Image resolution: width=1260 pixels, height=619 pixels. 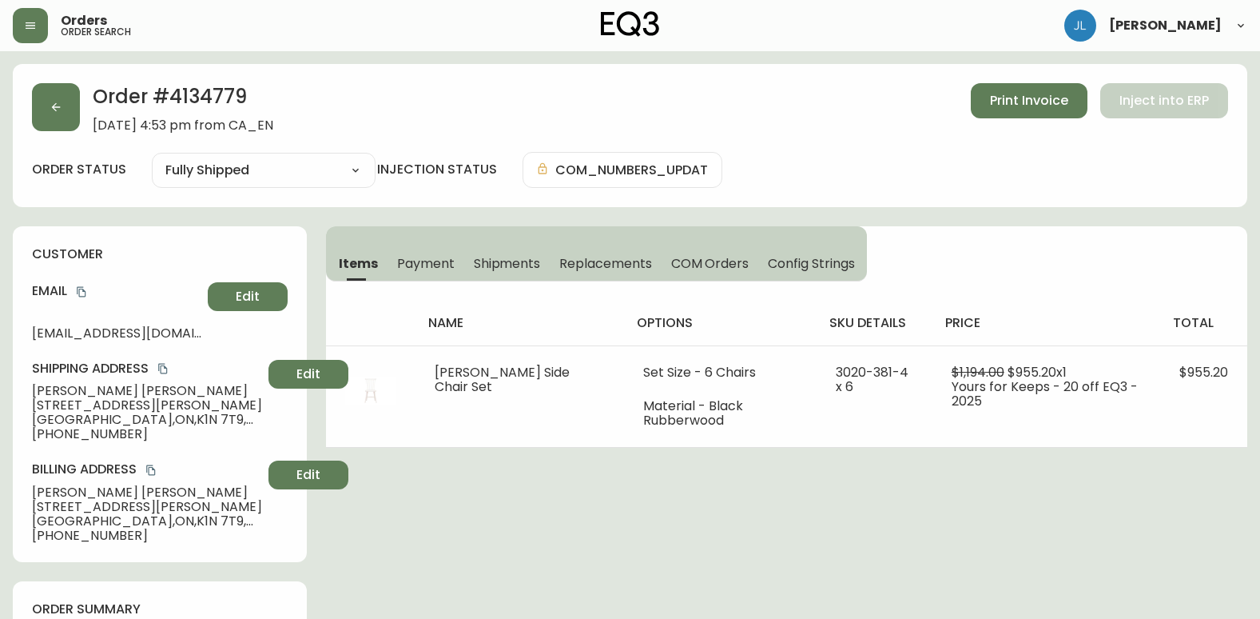 What do you see at coordinates (605, 263) in the screenshot?
I see `span: Replacements` at bounding box center [605, 263].